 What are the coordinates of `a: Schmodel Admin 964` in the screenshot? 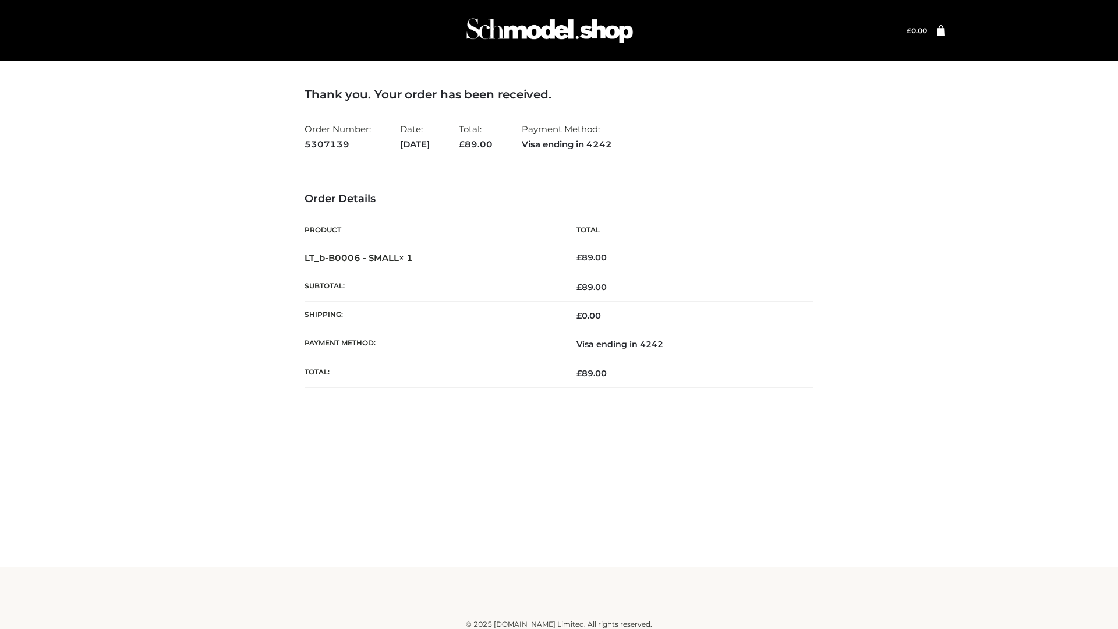 It's located at (550, 30).